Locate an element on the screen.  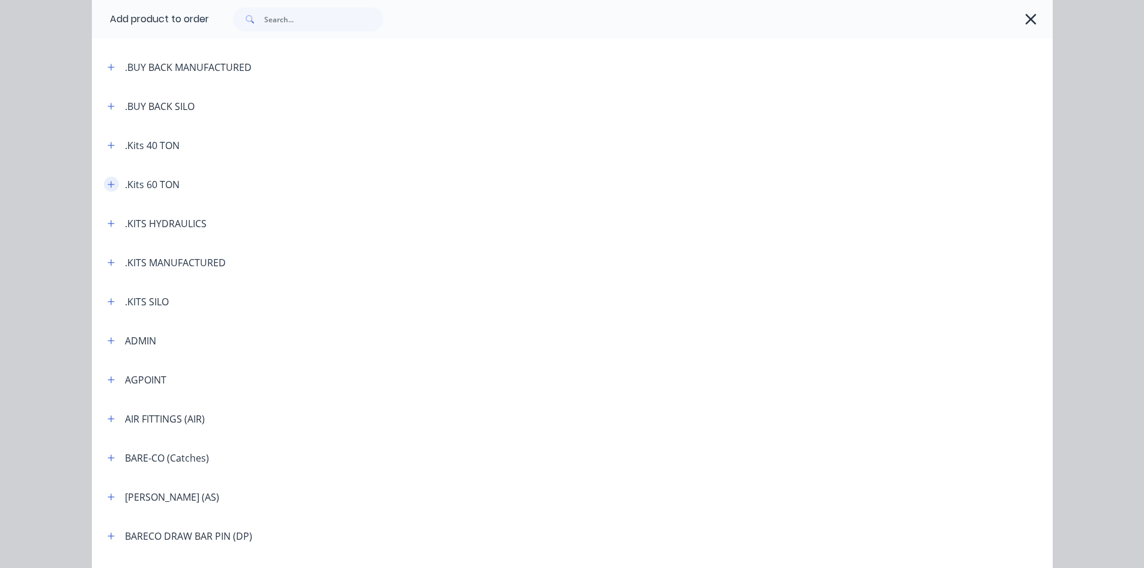
div: .KITS SILO is located at coordinates (147, 301).